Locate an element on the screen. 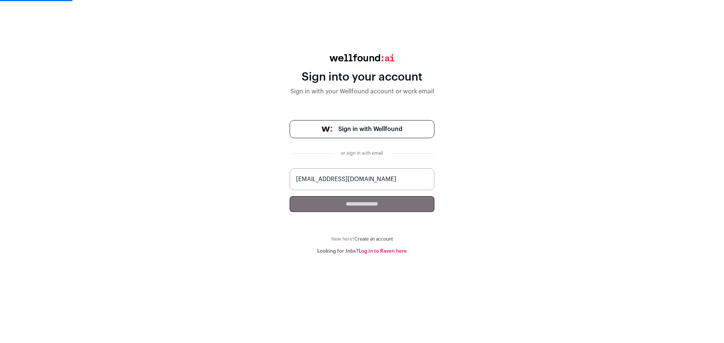  div: Looking for Jobs? is located at coordinates (362, 251).